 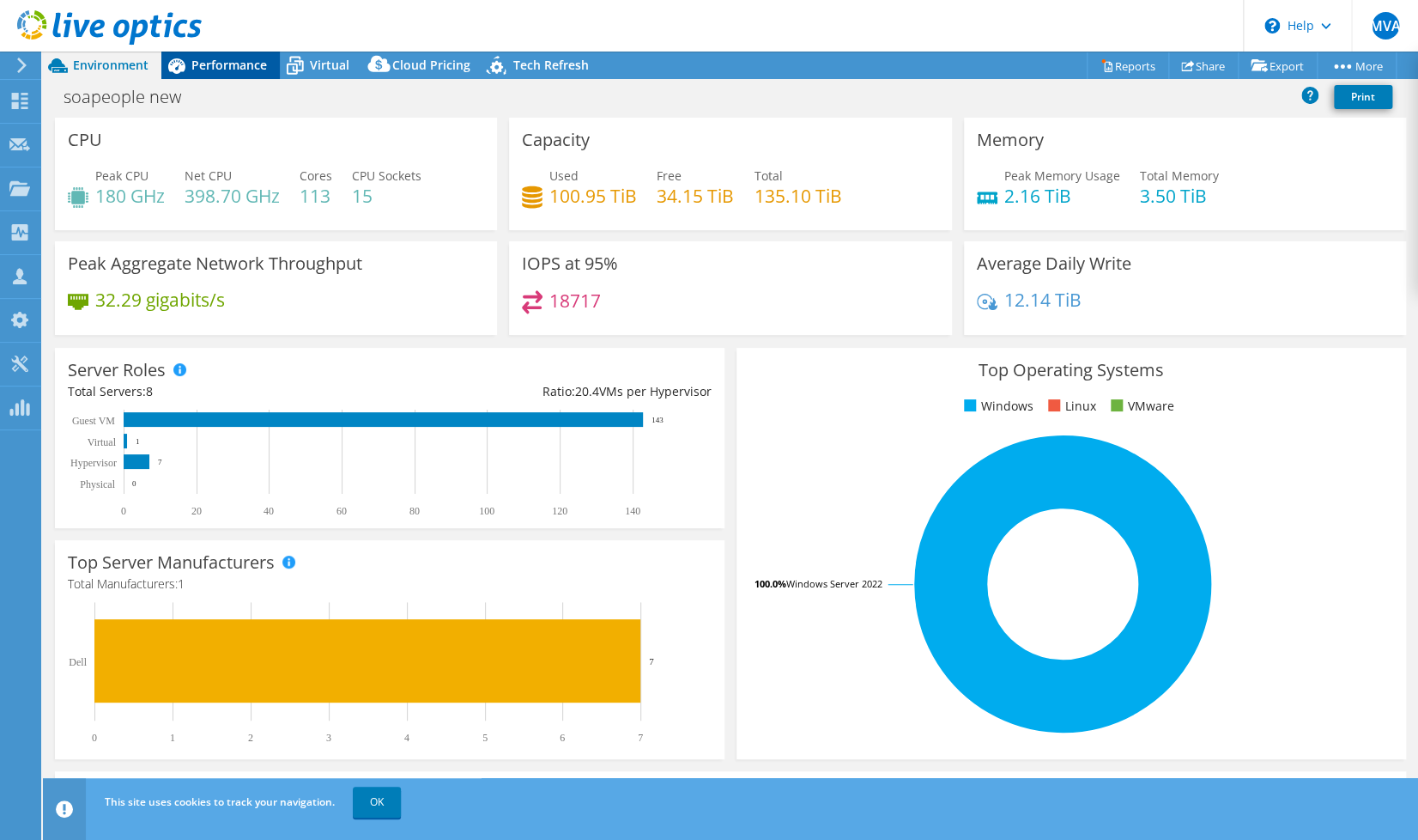 I want to click on h4: 113, so click(x=316, y=195).